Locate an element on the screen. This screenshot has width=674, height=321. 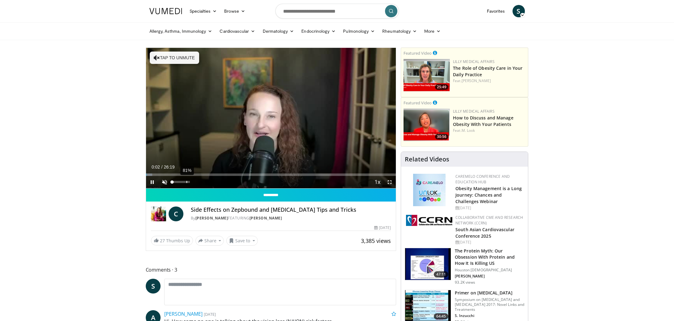
video-js: Video Player is located at coordinates (271, 118).